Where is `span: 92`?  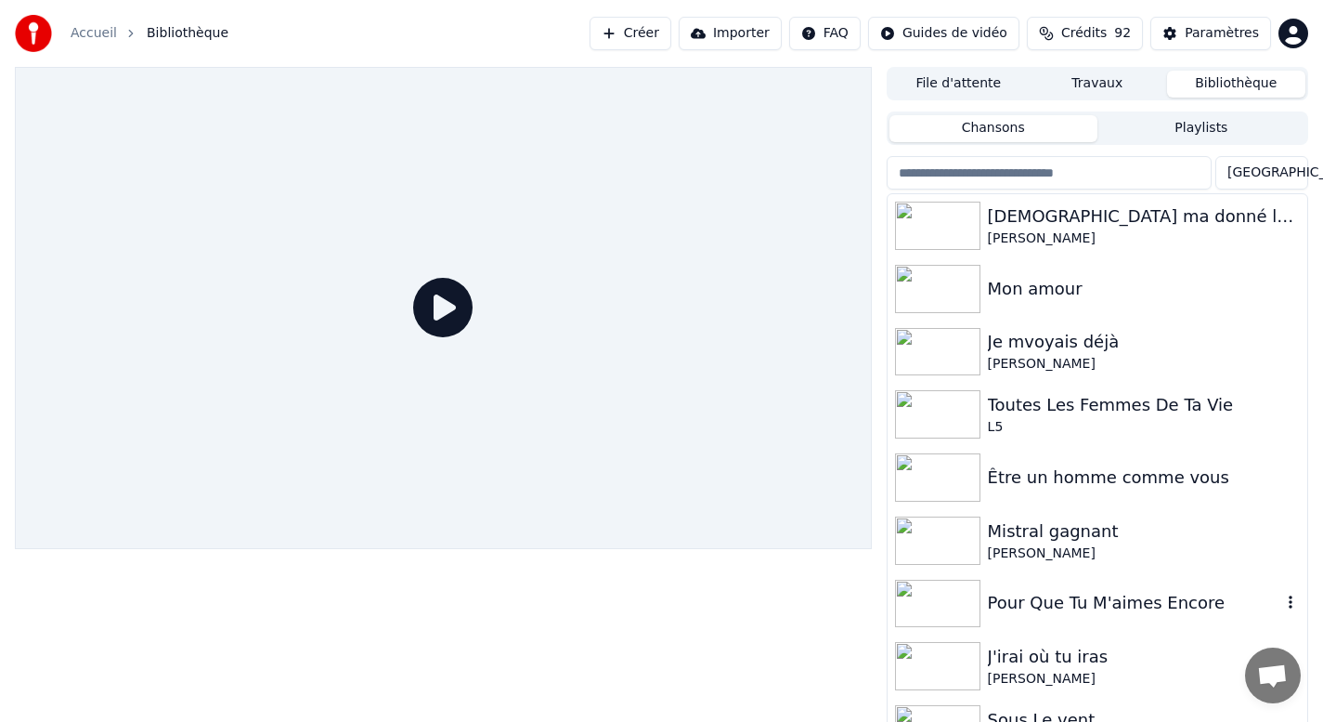
span: 92 is located at coordinates (1123, 33).